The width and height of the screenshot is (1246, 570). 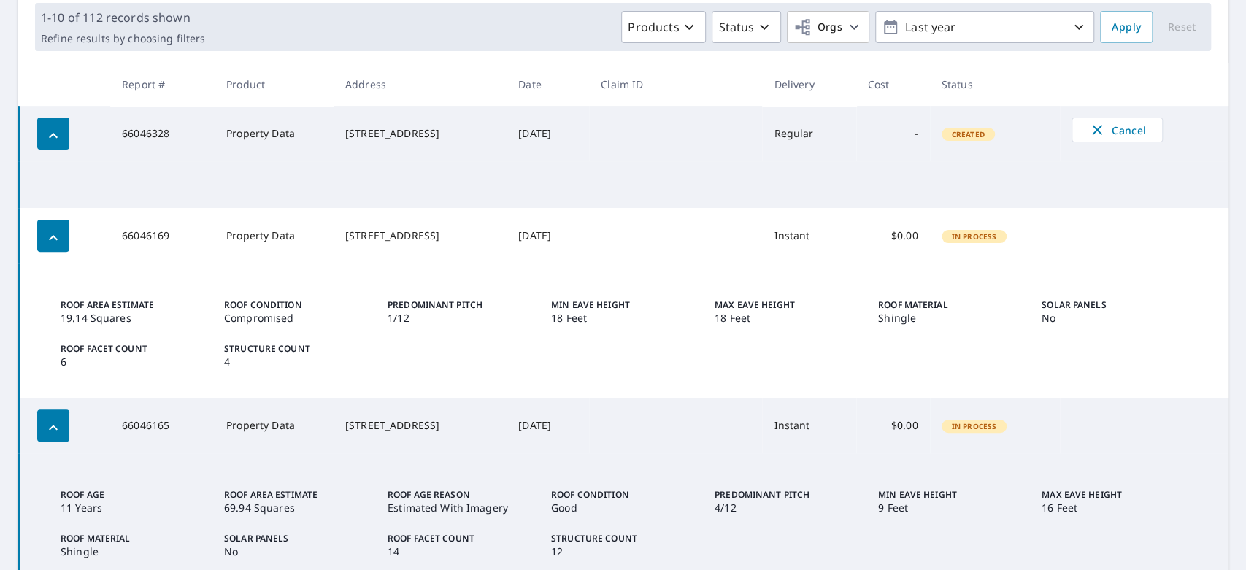 What do you see at coordinates (123, 18) in the screenshot?
I see `p: 1-10 of 112 records shown` at bounding box center [123, 18].